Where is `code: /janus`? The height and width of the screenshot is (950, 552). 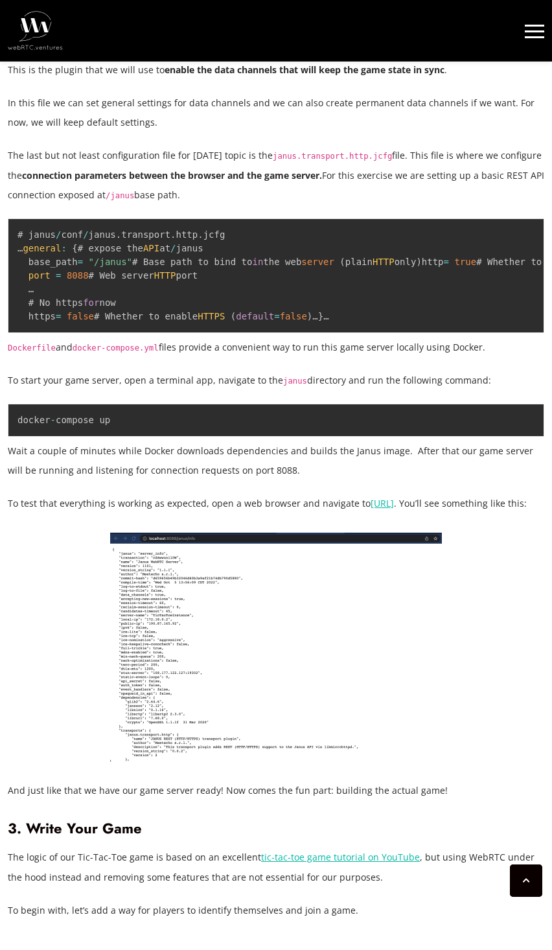 code: /janus is located at coordinates (120, 196).